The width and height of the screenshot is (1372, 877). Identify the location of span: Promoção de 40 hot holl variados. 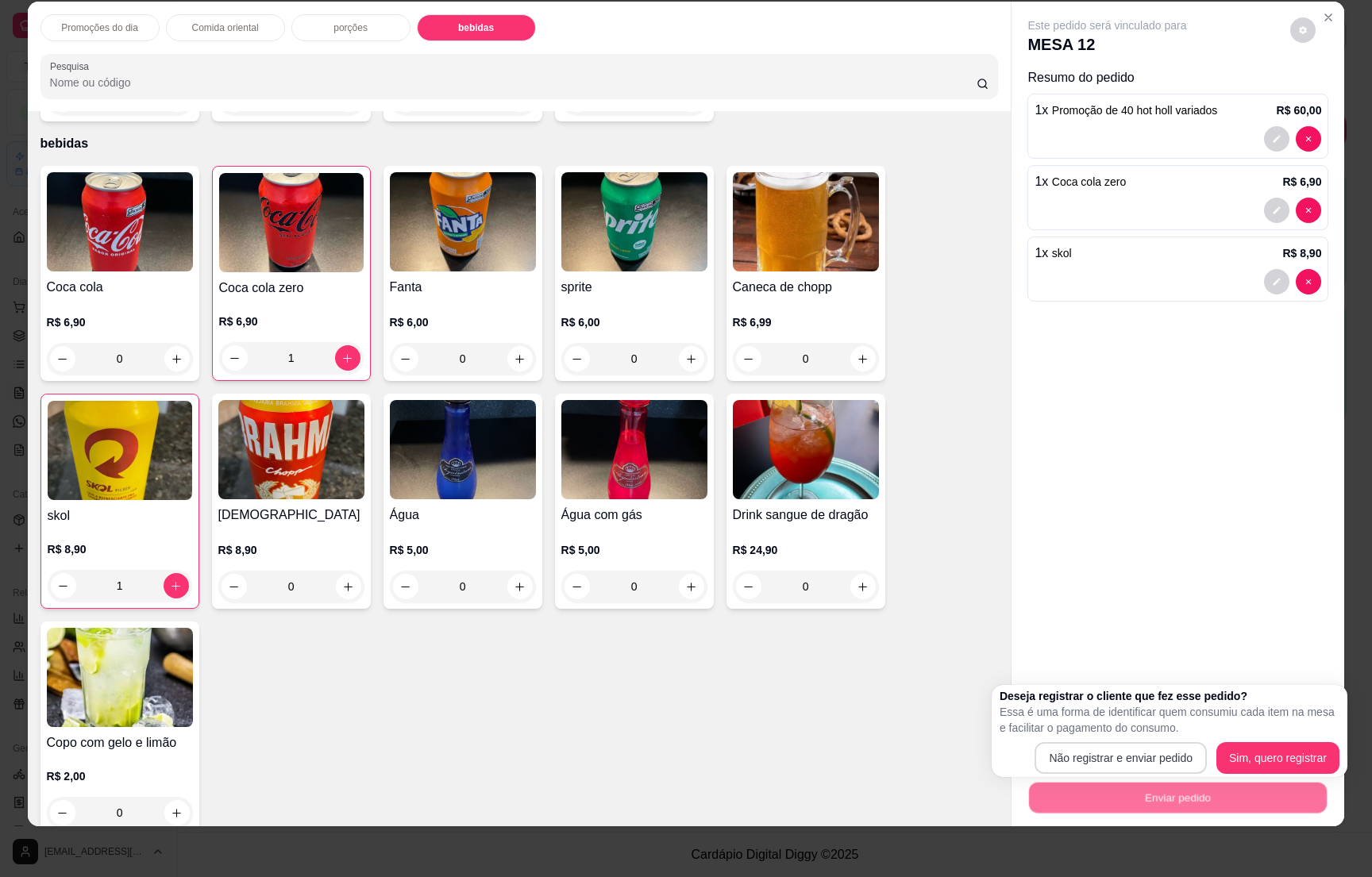
(1135, 110).